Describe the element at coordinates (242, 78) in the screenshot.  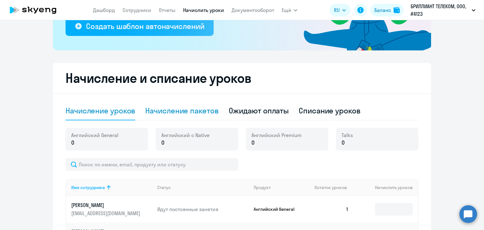
I see `h2: Начисление и списание уроков` at that location.